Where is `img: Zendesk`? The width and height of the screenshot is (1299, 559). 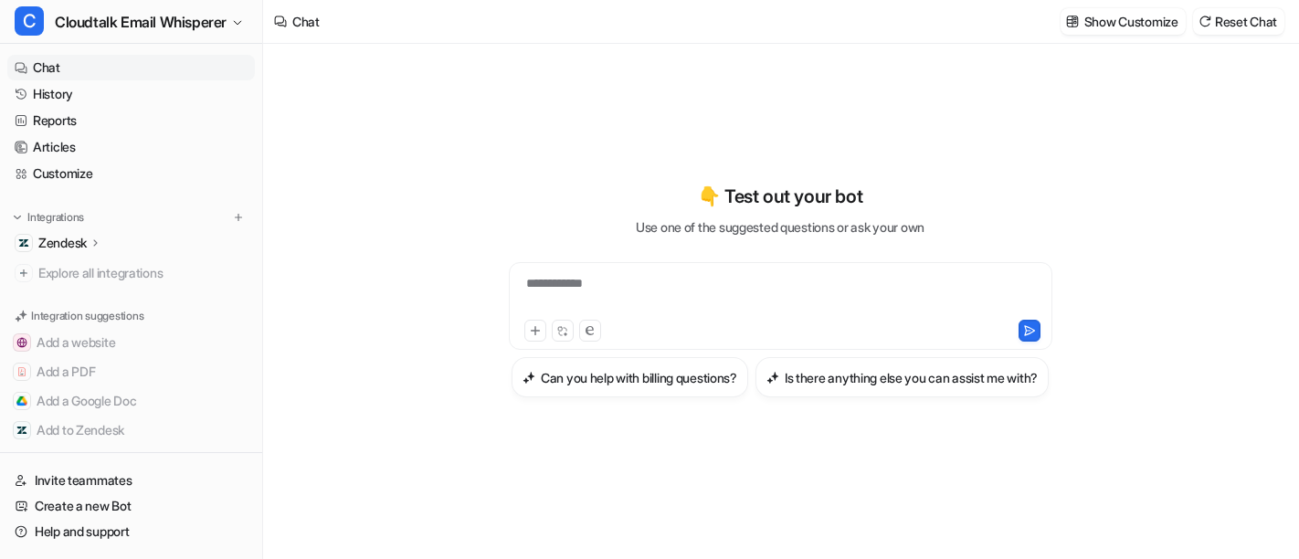 img: Zendesk is located at coordinates (24, 243).